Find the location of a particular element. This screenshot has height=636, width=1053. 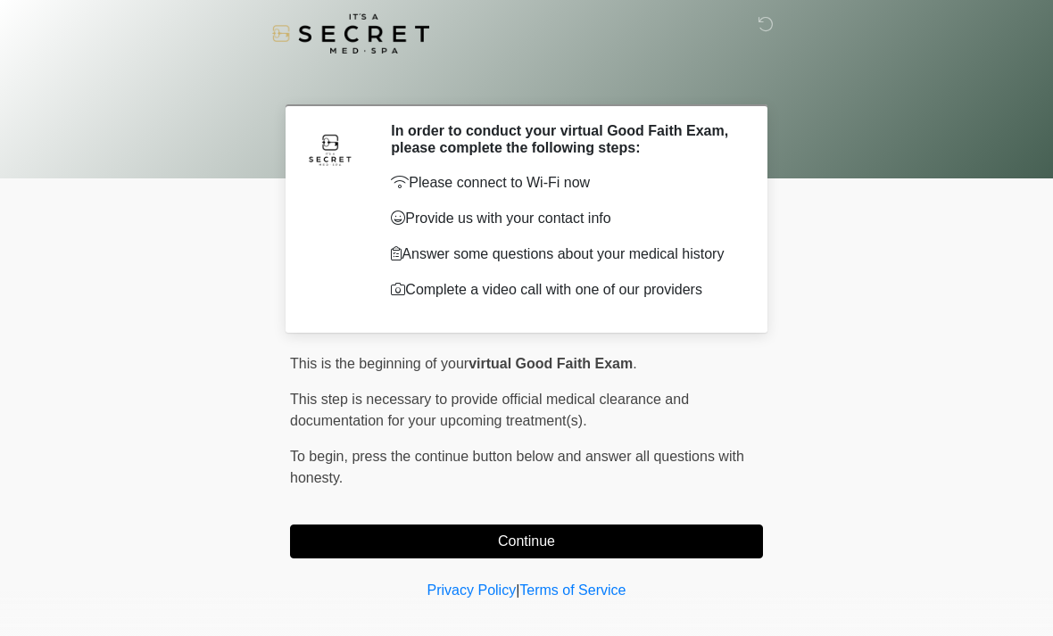

p: Please connect to Wi-Fi now is located at coordinates (563, 183).